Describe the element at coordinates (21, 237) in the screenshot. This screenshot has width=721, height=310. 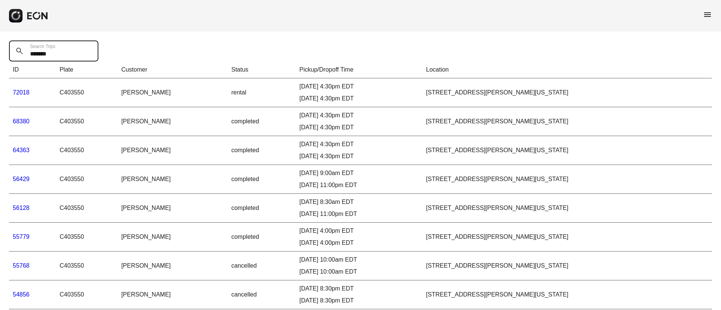
I see `a: 55779` at that location.